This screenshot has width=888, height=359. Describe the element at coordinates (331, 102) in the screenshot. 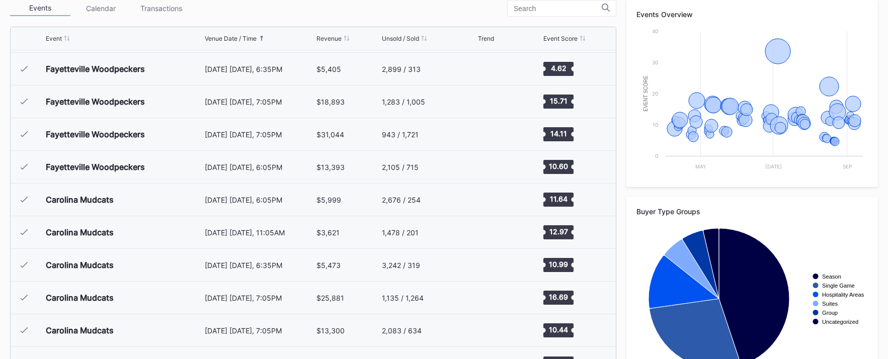

I see `div: $18,893` at that location.